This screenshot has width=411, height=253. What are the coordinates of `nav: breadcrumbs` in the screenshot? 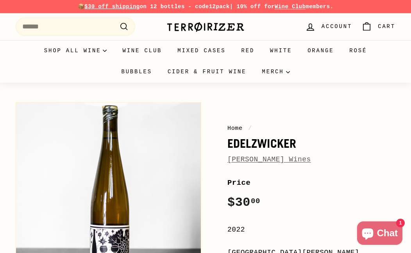 It's located at (311, 128).